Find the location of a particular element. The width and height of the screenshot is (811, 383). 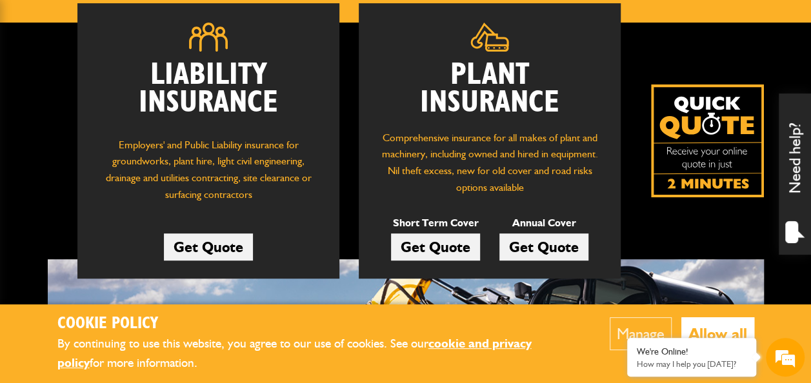

p: Annual Cover is located at coordinates (544, 223).